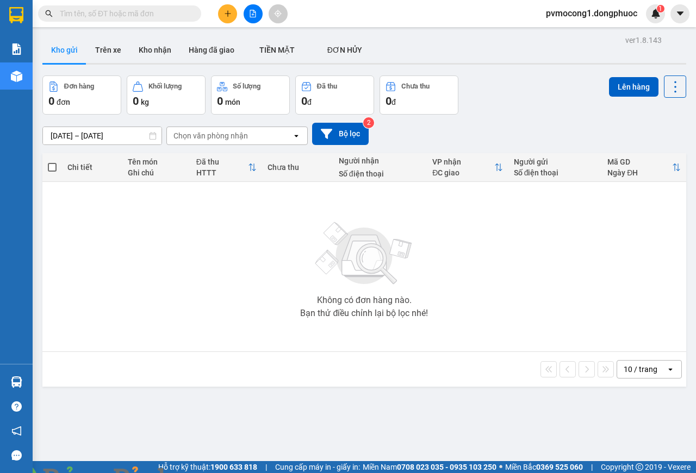 The height and width of the screenshot is (473, 696). I want to click on img: solution-icon, so click(16, 49).